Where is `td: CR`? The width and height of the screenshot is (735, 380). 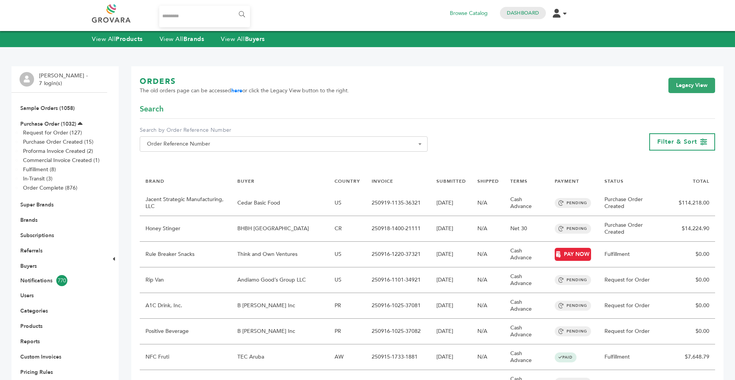
td: CR is located at coordinates (347, 229).